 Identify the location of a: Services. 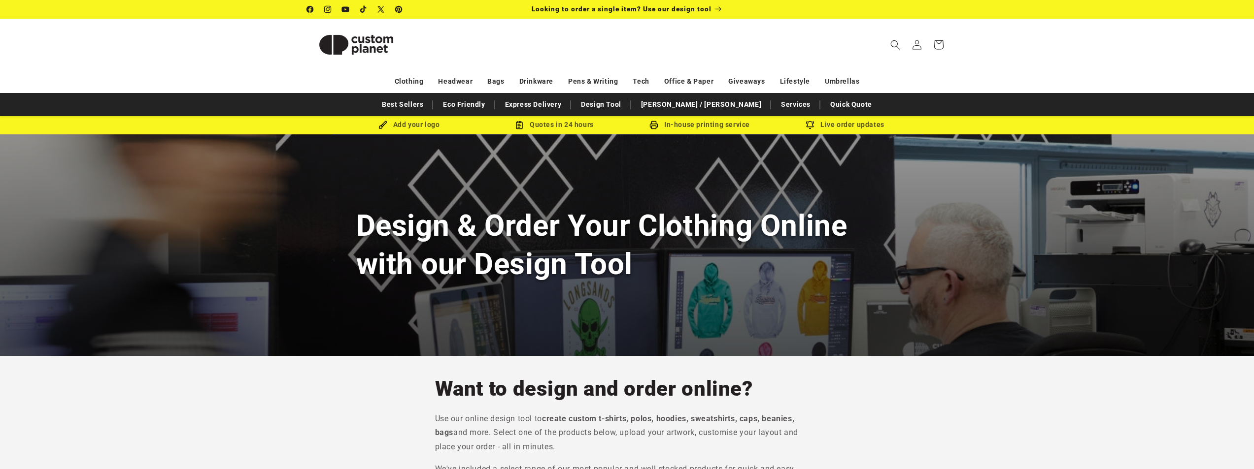
(796, 104).